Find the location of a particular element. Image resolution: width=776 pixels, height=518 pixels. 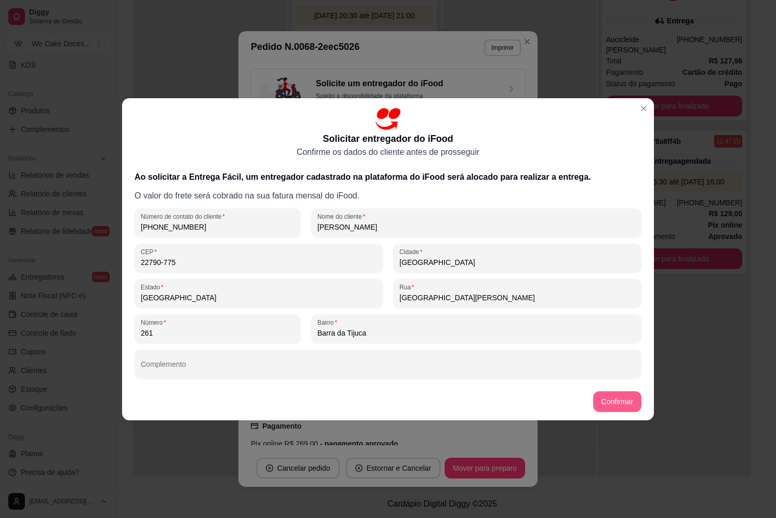

input: Estado is located at coordinates (259, 298).